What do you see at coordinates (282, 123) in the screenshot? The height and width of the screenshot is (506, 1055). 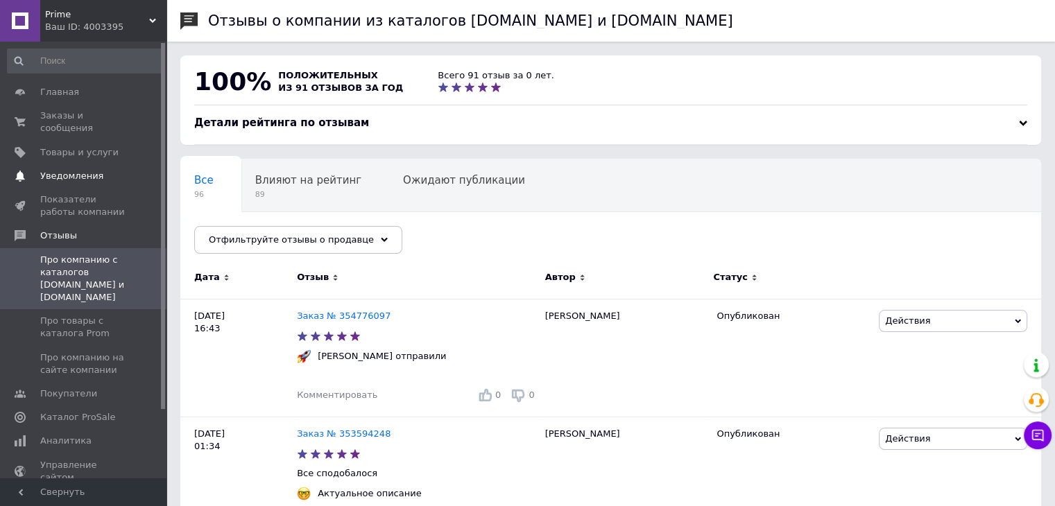 I see `span: Детали рейтинга по отзывам` at bounding box center [282, 123].